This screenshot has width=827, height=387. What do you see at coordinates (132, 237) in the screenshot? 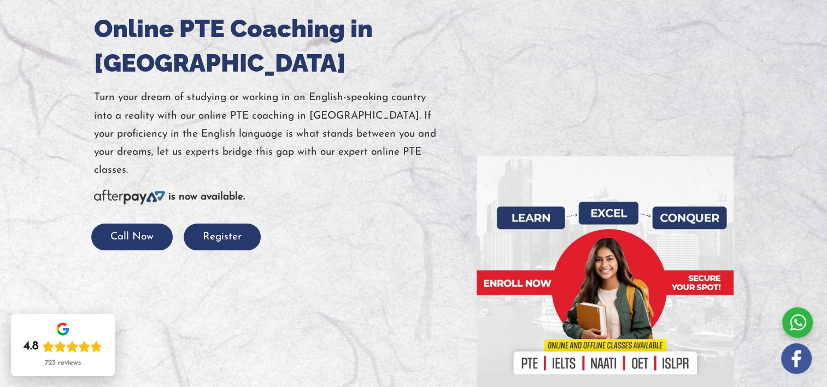
I see `a: Call Now` at bounding box center [132, 237].